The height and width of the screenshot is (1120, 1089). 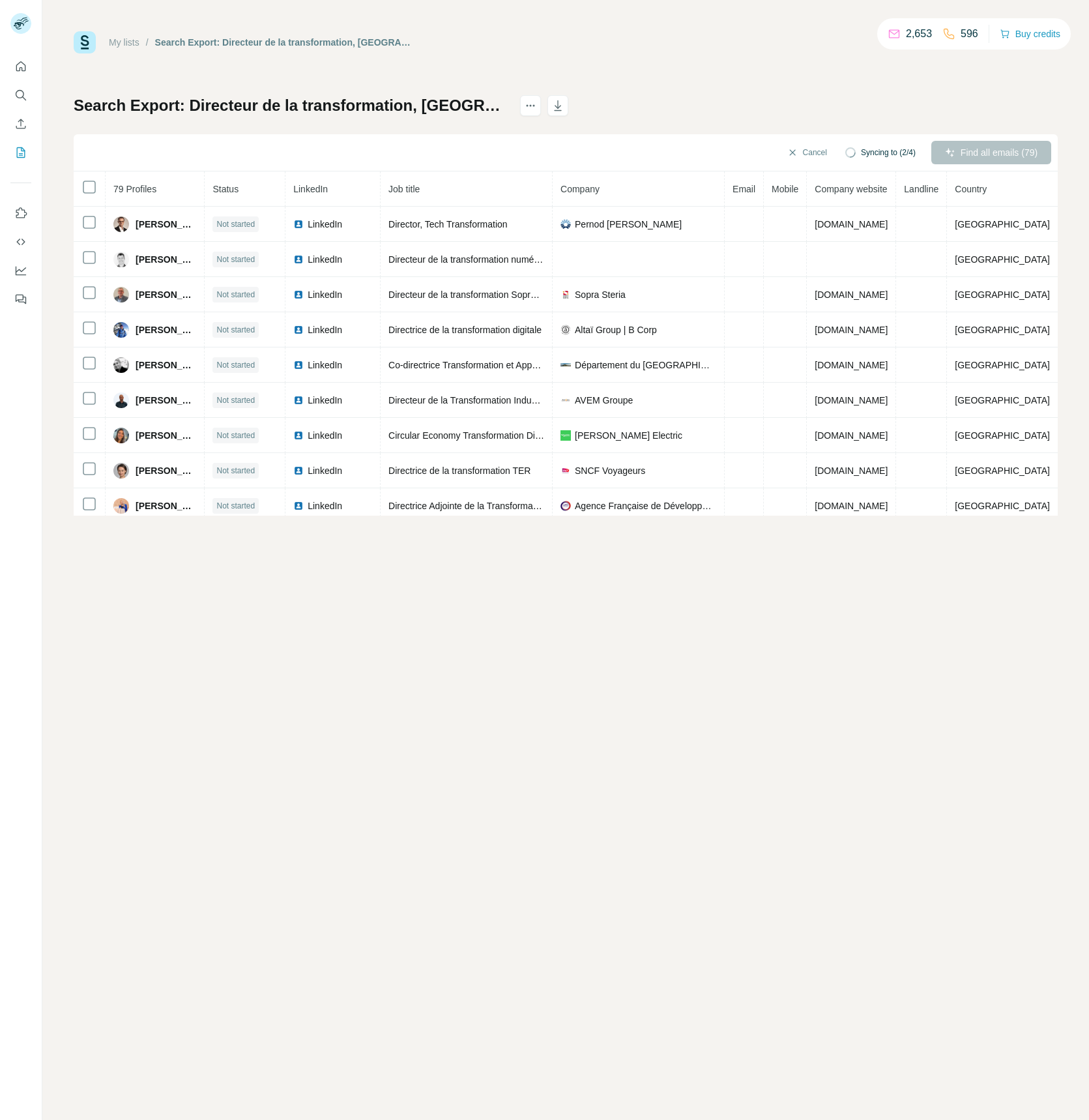 What do you see at coordinates (21, 299) in the screenshot?
I see `button: Feedback` at bounding box center [21, 299].